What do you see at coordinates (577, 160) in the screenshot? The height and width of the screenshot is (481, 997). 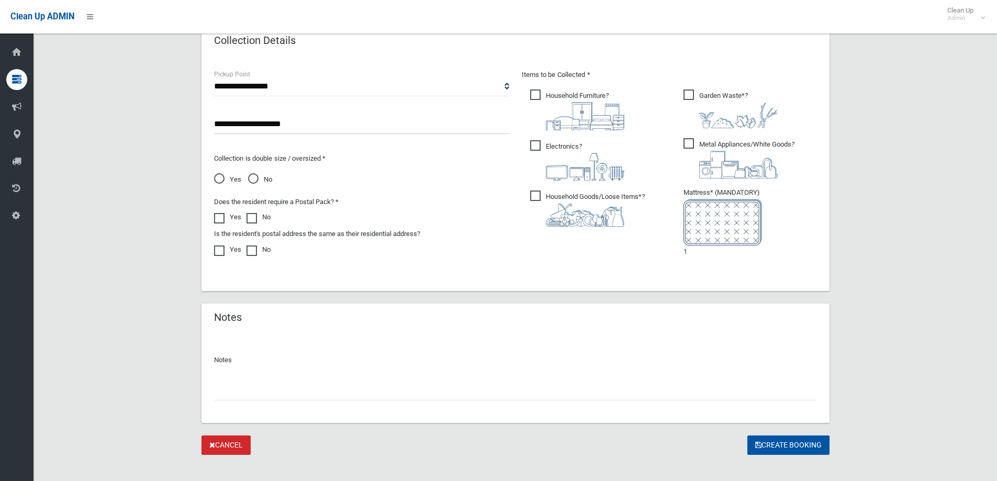 I see `span: Electronics` at bounding box center [577, 160].